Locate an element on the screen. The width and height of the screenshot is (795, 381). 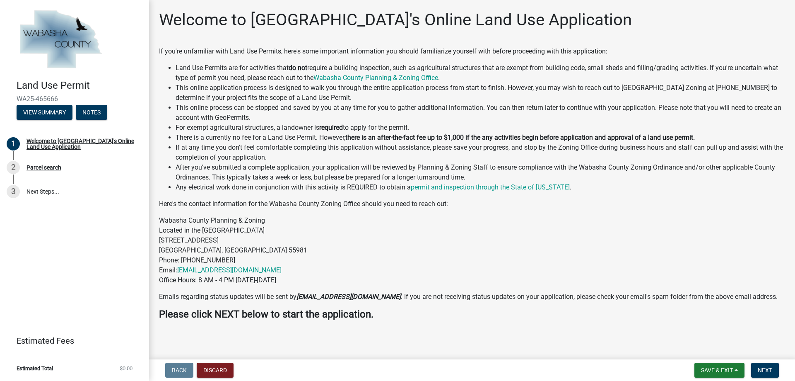
div: 1 is located at coordinates (13, 144).